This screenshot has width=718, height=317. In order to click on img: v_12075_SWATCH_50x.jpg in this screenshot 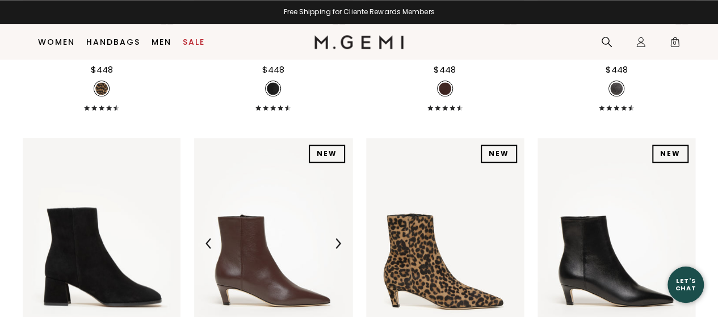, I will do `click(273, 89)`.